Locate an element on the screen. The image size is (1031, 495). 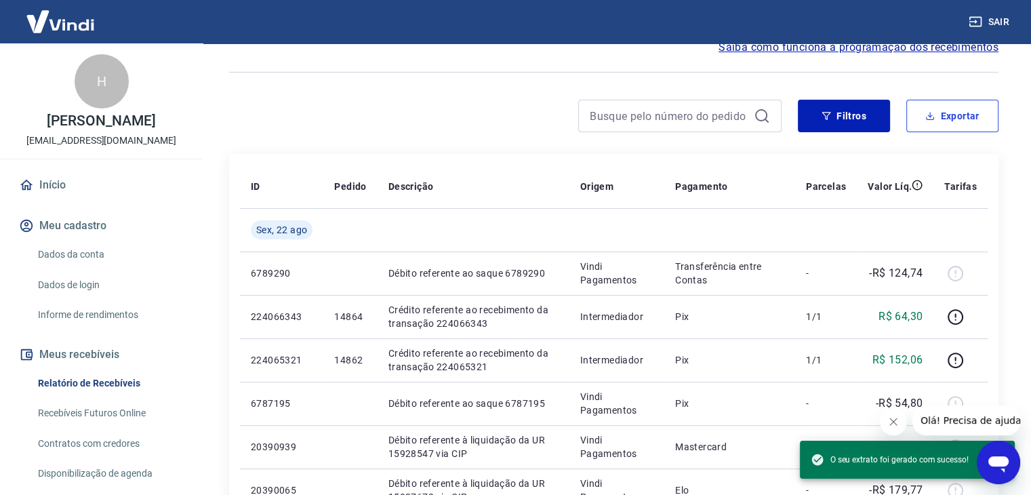
p: 224066343 is located at coordinates (281, 317).